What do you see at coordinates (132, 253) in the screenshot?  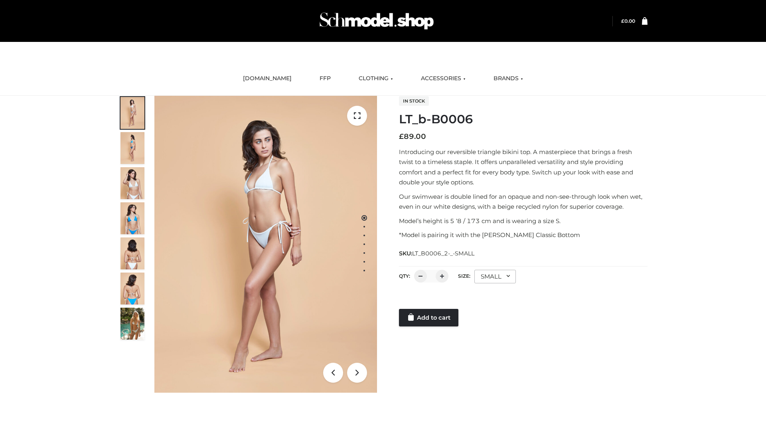 I see `img: ArielClassicBikiniTop_CloudNine_AzureSky_OW114ECO_7-scaled.jpg` at bounding box center [132, 253].